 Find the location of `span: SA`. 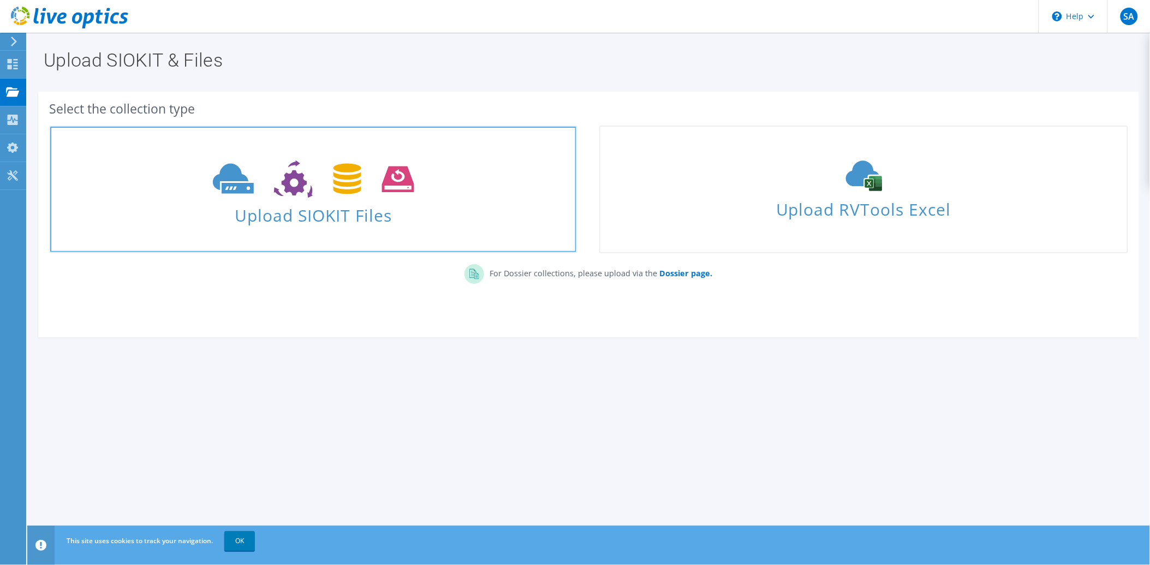

span: SA is located at coordinates (1130, 16).